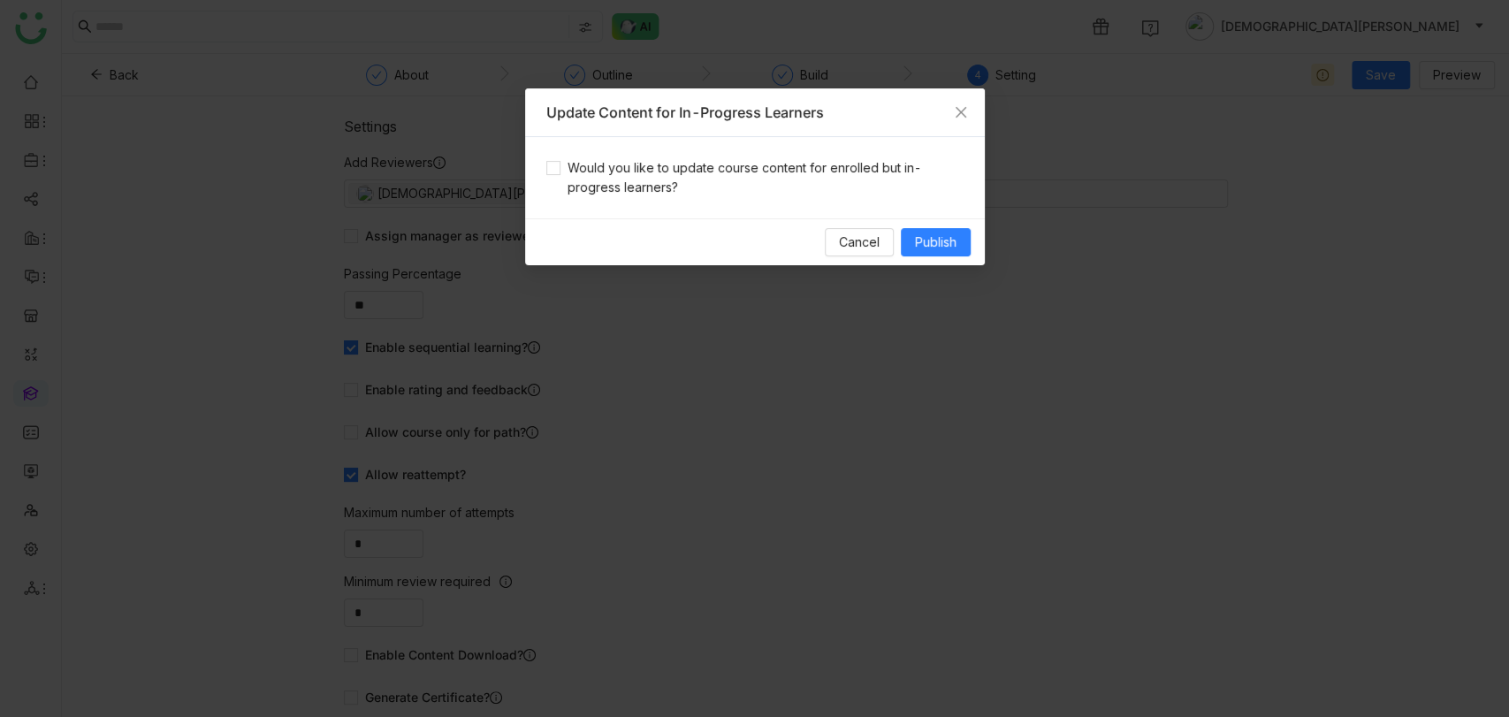  Describe the element at coordinates (961, 112) in the screenshot. I see `button: Close` at that location.